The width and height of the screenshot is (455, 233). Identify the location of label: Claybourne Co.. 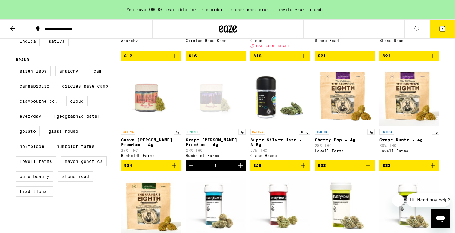
(39, 101).